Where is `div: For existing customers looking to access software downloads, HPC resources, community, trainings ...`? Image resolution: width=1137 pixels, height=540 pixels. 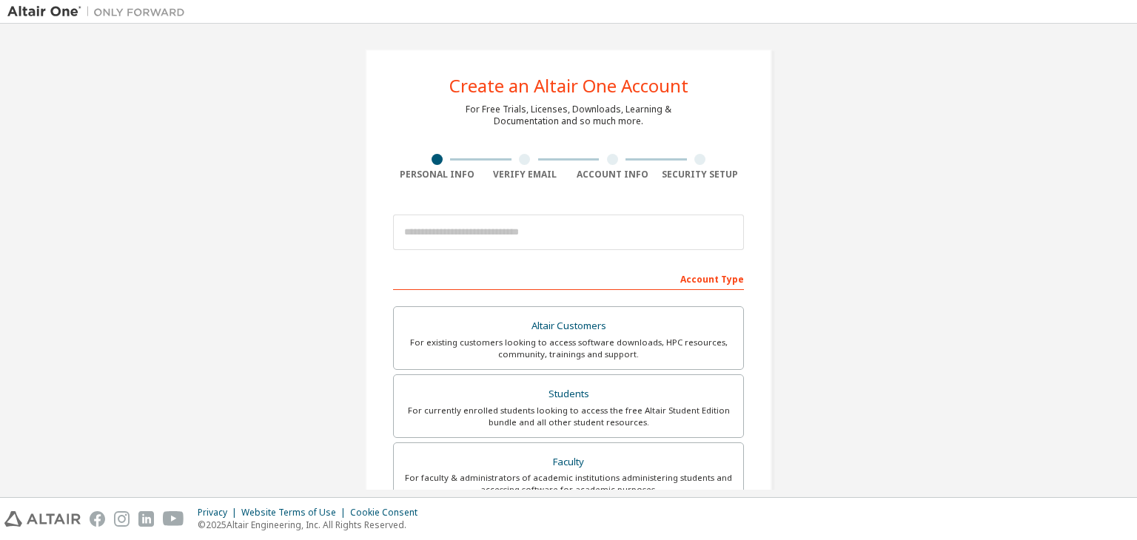 div: For existing customers looking to access software downloads, HPC resources, community, trainings ... is located at coordinates (569, 349).